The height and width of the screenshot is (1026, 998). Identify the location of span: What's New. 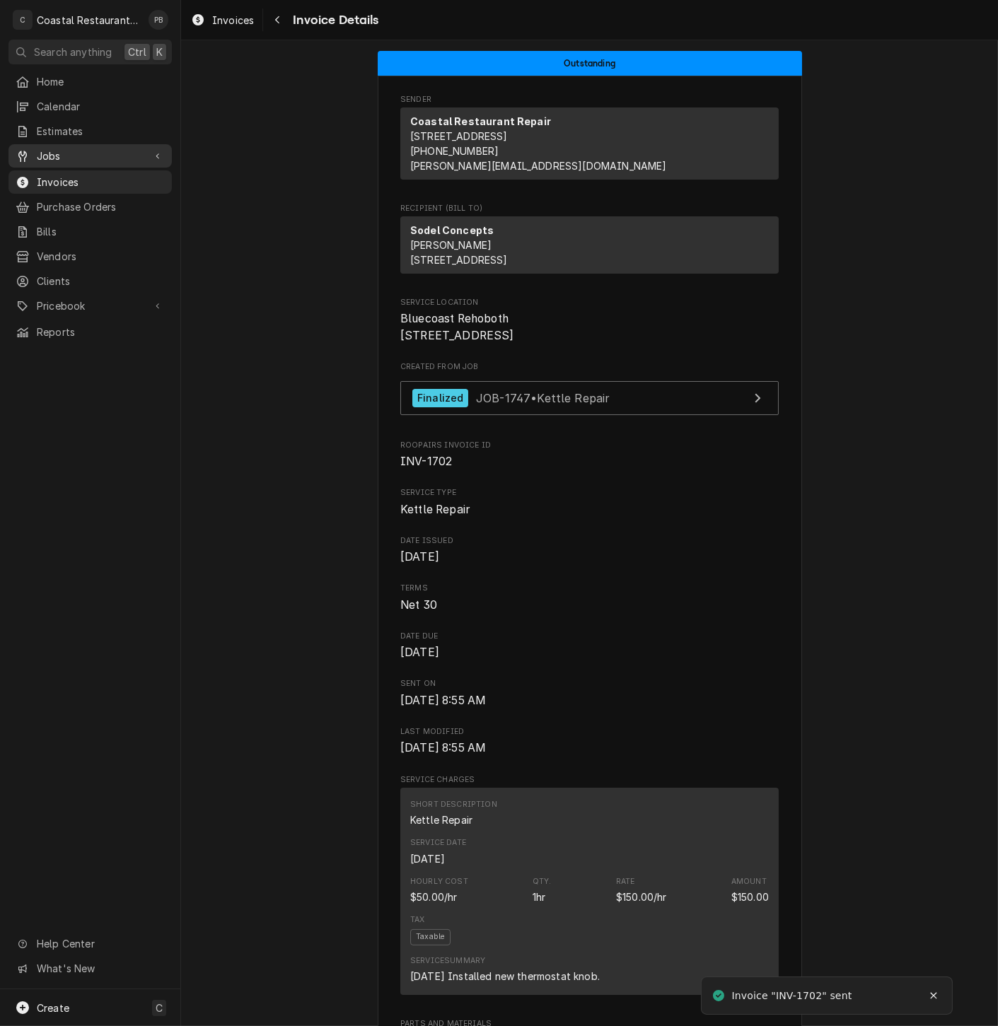
(100, 968).